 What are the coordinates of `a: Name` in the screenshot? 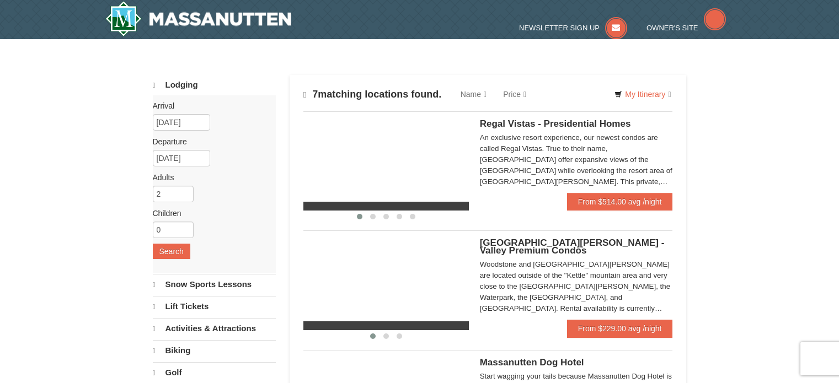 It's located at (473, 94).